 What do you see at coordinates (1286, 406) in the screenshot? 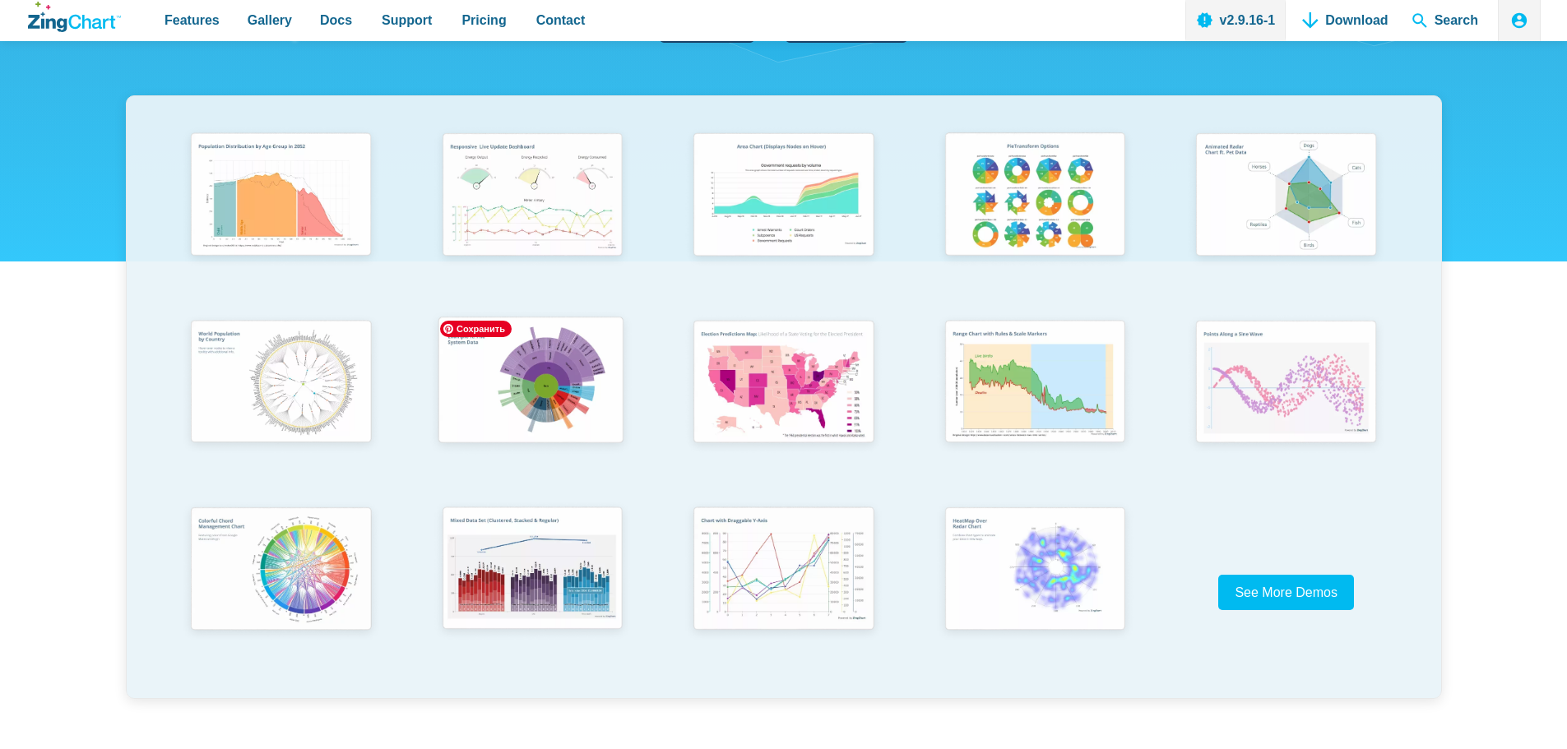
I see `a: Points Along a Sine Wave` at bounding box center [1286, 406].